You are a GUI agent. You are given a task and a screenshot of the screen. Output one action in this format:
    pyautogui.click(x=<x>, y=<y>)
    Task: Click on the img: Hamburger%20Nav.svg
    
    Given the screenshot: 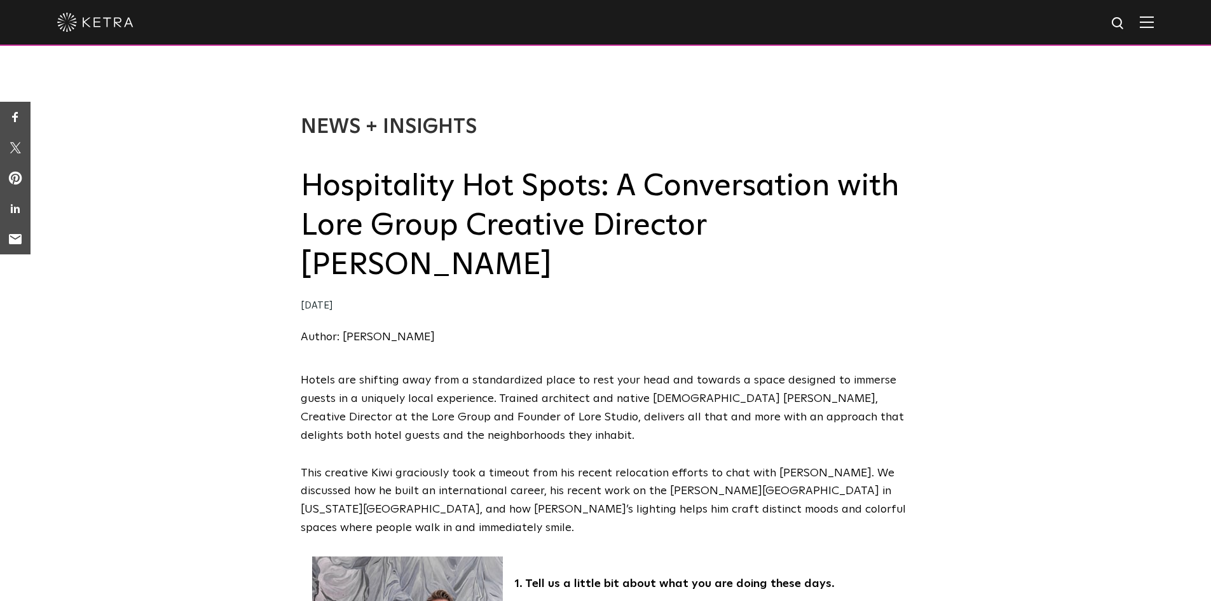 What is the action you would take?
    pyautogui.click(x=1147, y=22)
    